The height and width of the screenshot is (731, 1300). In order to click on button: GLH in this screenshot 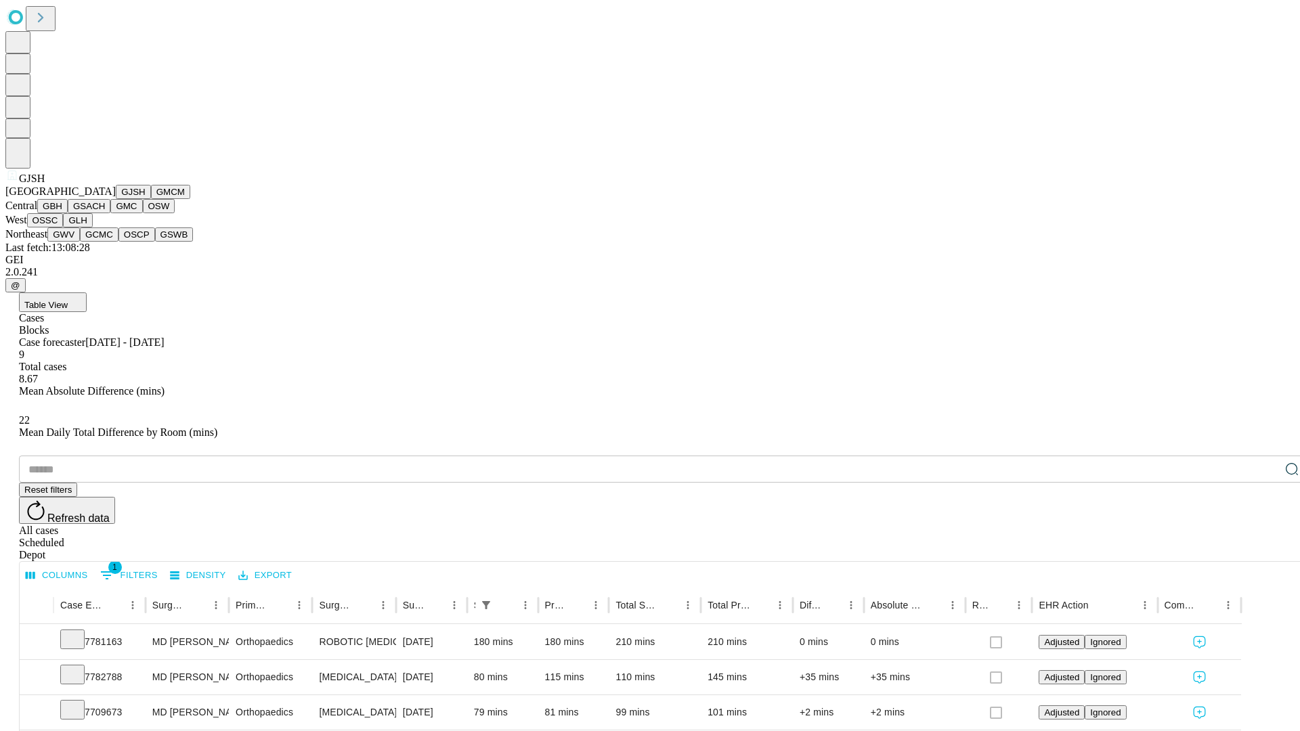, I will do `click(77, 220)`.